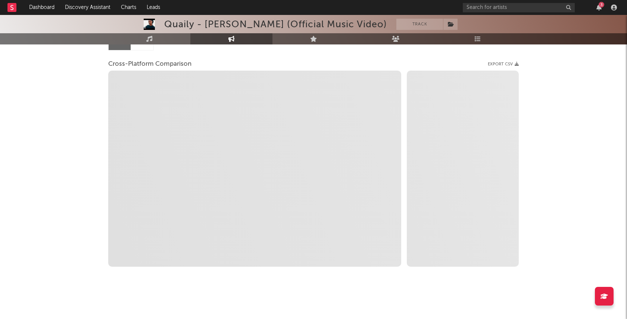 The image size is (627, 319). What do you see at coordinates (150, 64) in the screenshot?
I see `span: Cross-Platform Comparison` at bounding box center [150, 64].